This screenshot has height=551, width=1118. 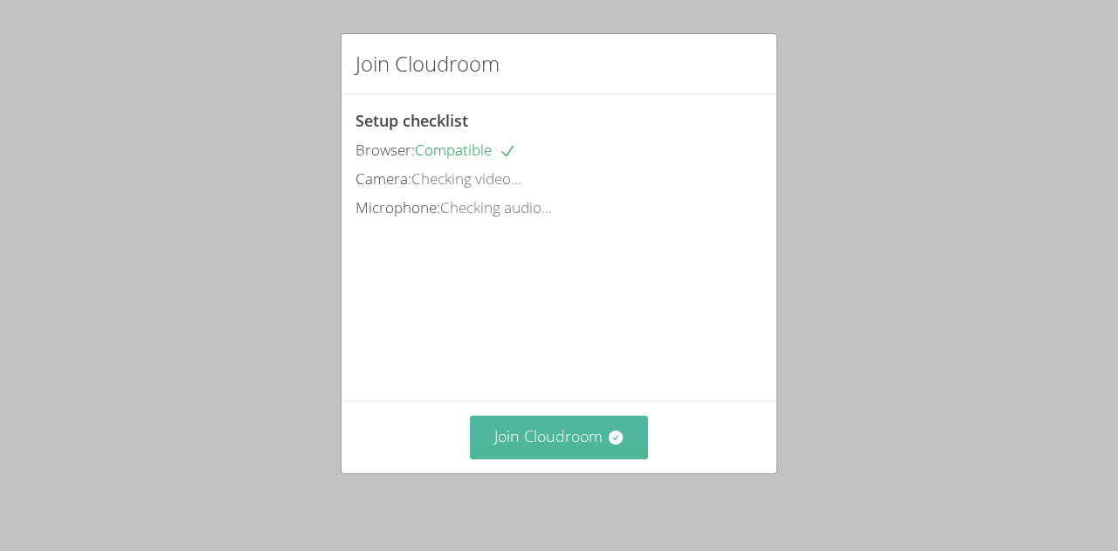 What do you see at coordinates (466, 178) in the screenshot?
I see `span: Checking video...` at bounding box center [466, 178].